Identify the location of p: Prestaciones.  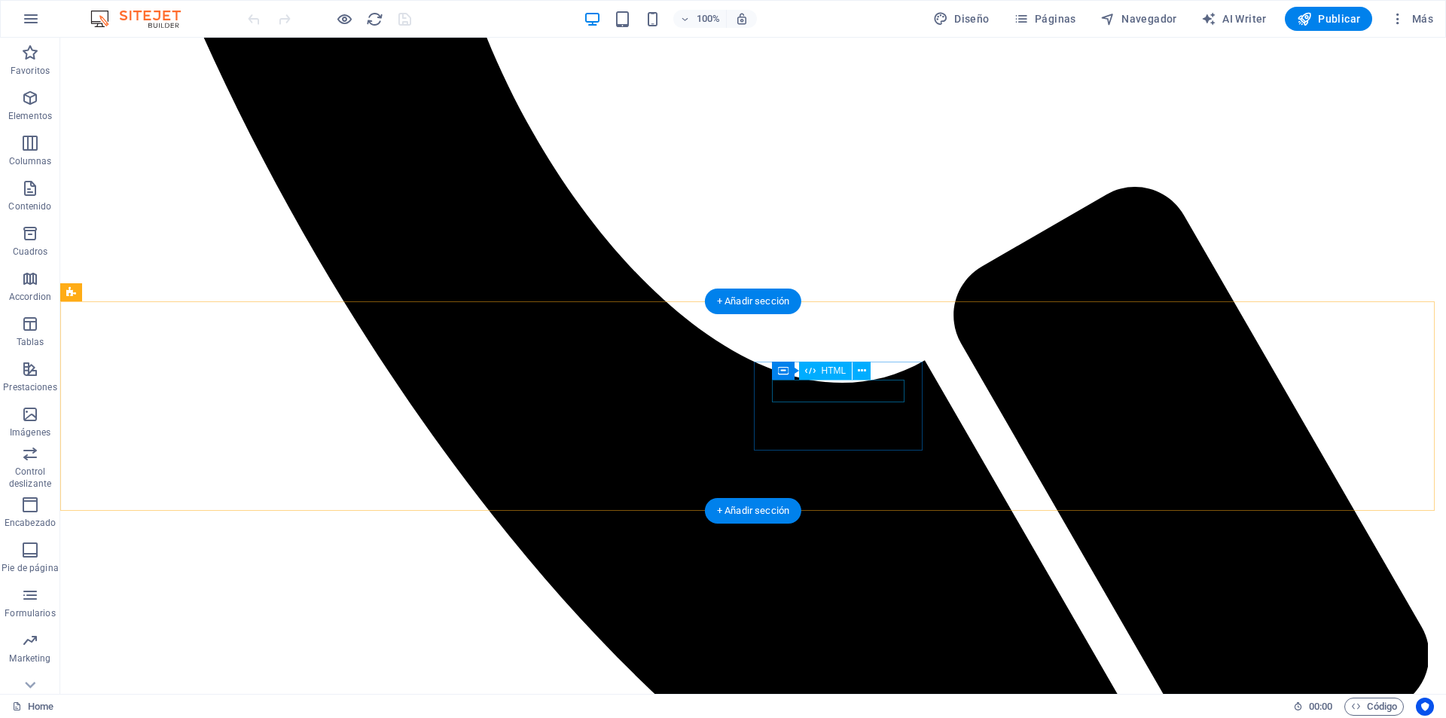
(29, 387).